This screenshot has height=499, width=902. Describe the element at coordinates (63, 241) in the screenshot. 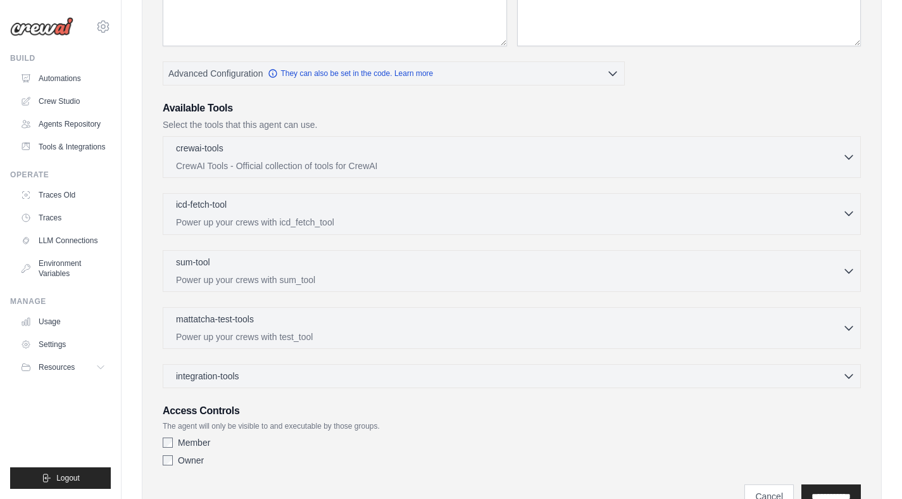

I see `a: LLM Connections` at that location.